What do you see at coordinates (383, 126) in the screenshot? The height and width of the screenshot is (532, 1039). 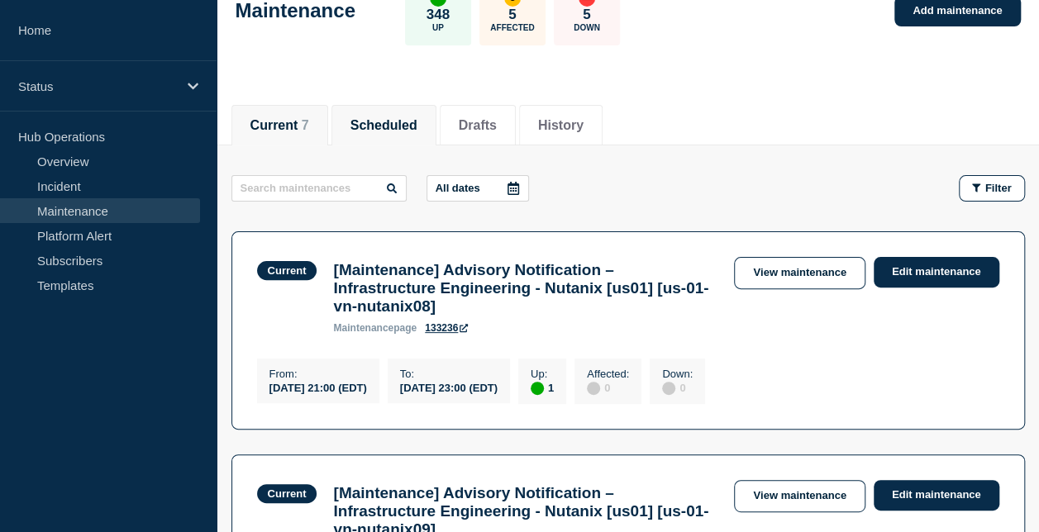 I see `button: Scheduled` at bounding box center [383, 126].